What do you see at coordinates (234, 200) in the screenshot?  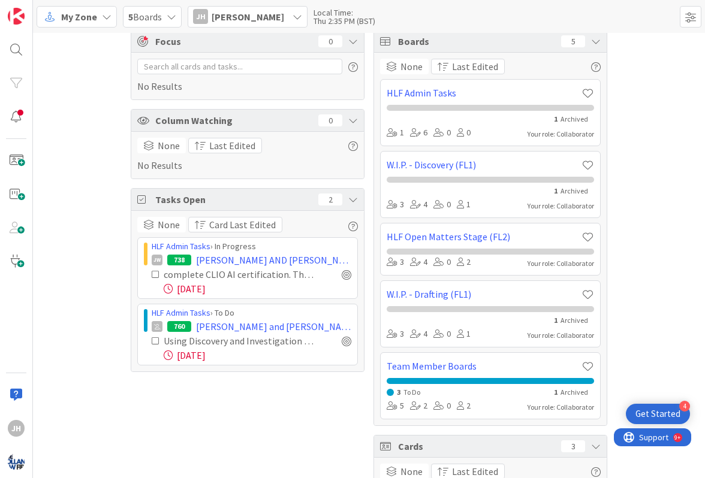 I see `span: Tasks Open` at bounding box center [234, 200].